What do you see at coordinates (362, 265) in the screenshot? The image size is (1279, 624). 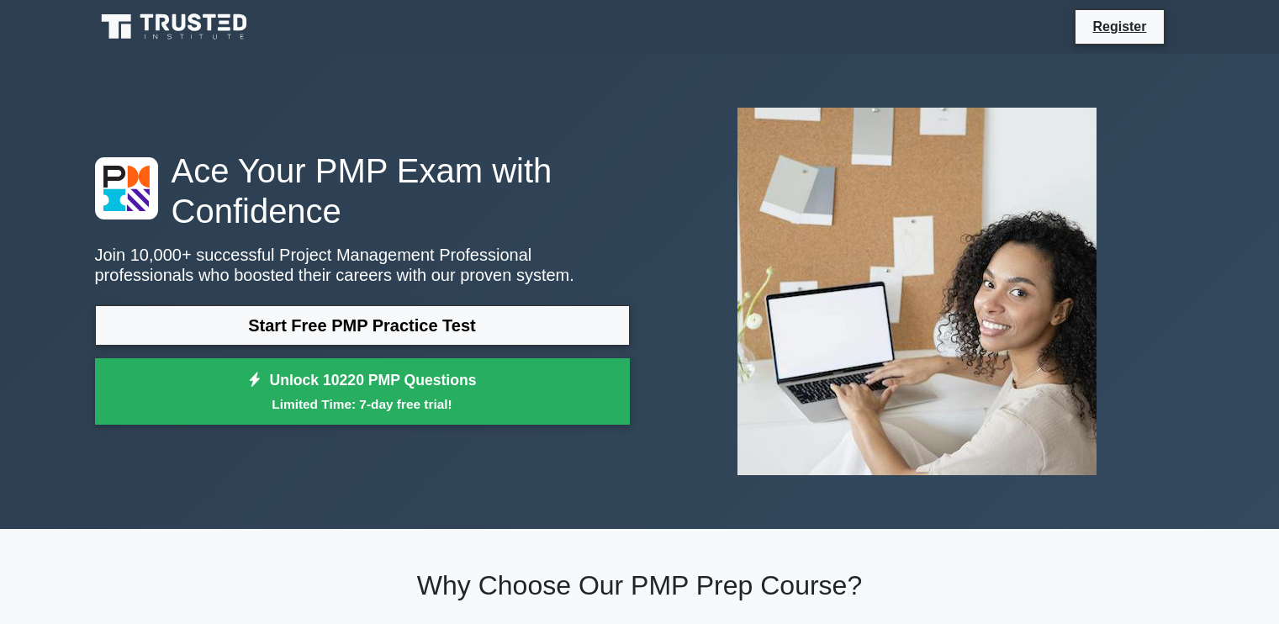 I see `p: Join 10,000+ successful Project Management Professional professionals who boosted their careers w...` at bounding box center [362, 265].